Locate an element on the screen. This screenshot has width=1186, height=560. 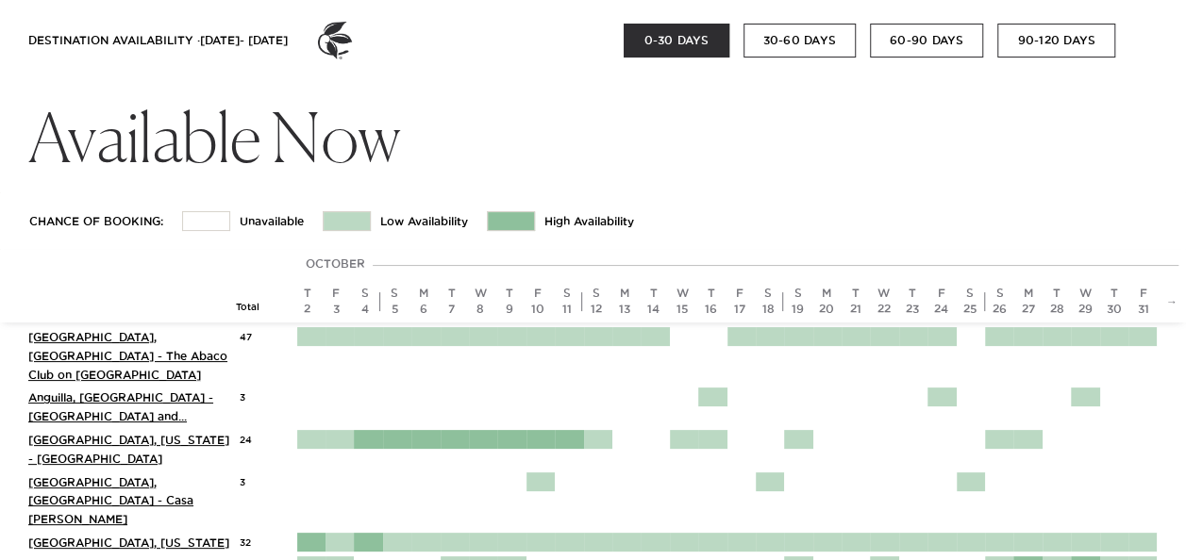
div: 18 is located at coordinates (768, 309).